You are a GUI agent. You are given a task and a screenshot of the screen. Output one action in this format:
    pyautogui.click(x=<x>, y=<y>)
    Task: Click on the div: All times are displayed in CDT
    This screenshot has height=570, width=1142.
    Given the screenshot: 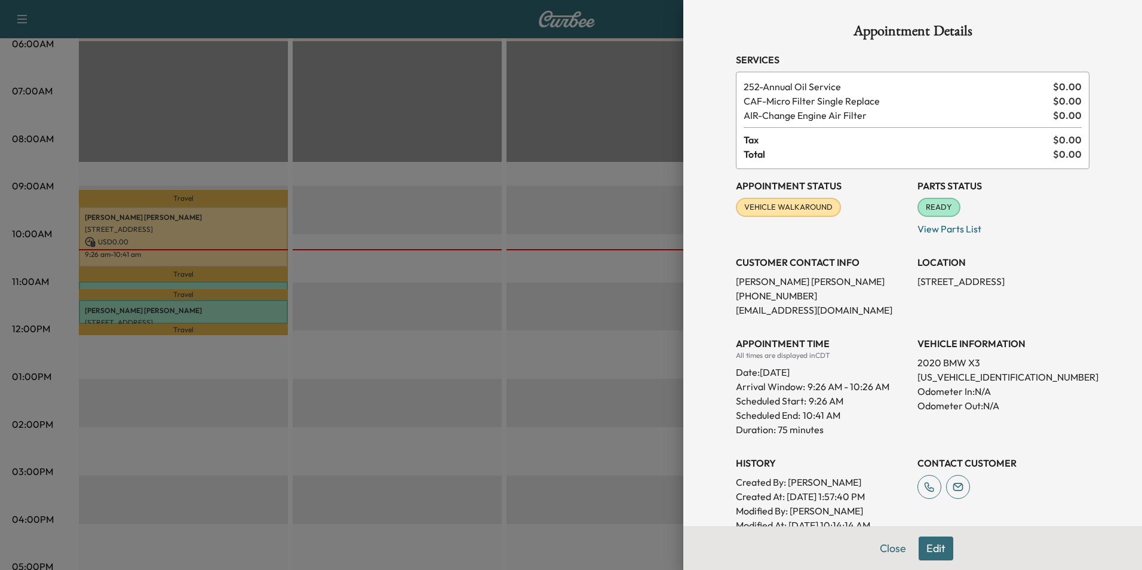 What is the action you would take?
    pyautogui.click(x=822, y=355)
    